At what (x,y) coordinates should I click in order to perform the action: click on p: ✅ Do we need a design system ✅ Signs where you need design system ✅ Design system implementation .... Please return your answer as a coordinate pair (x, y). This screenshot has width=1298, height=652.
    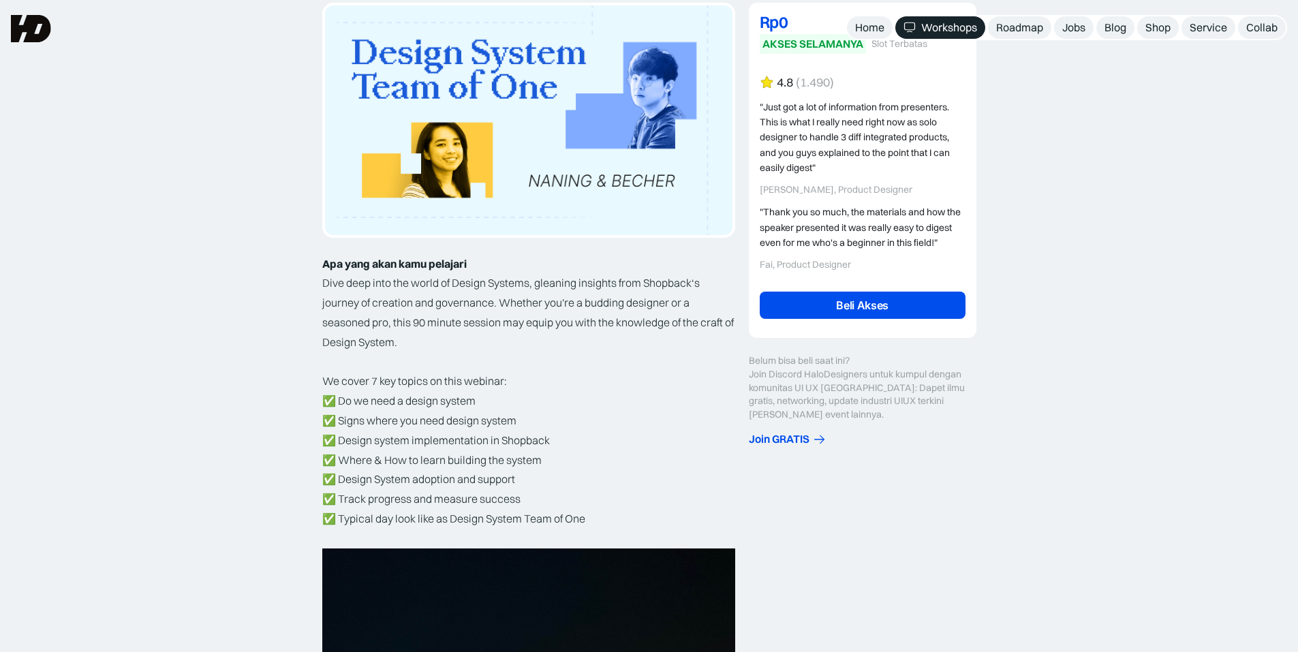
    Looking at the image, I should click on (529, 460).